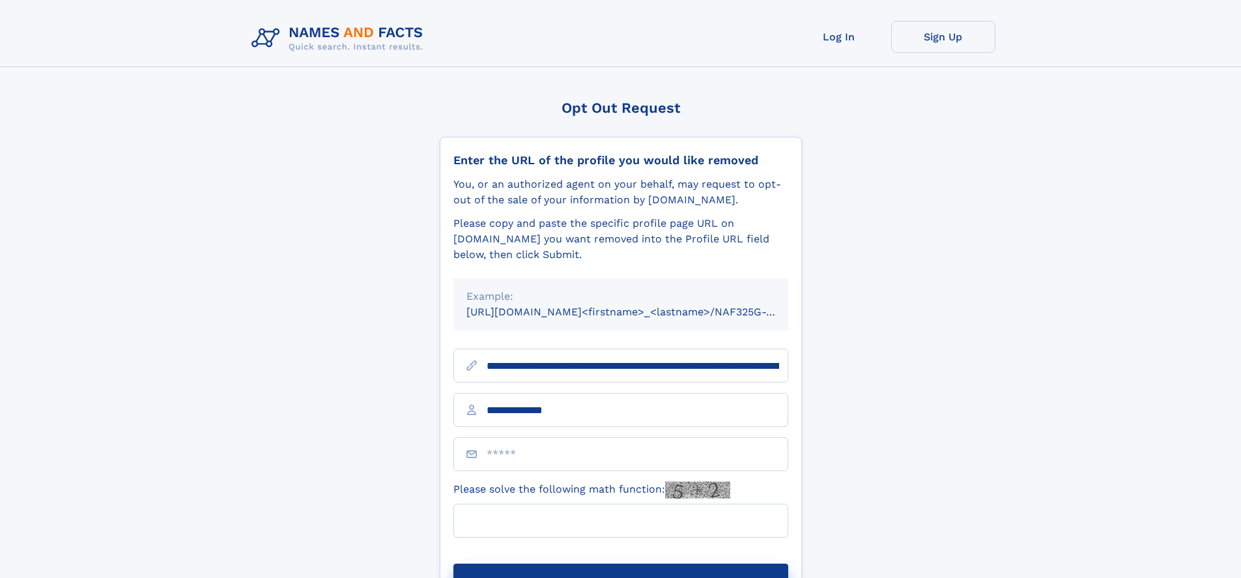  What do you see at coordinates (592, 490) in the screenshot?
I see `label: Please solve the following math function:` at bounding box center [592, 490].